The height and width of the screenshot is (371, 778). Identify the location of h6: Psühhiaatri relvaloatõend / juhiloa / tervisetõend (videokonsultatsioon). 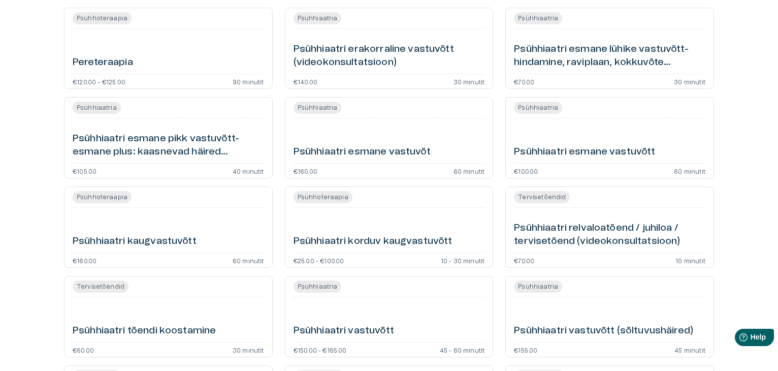
(609, 235).